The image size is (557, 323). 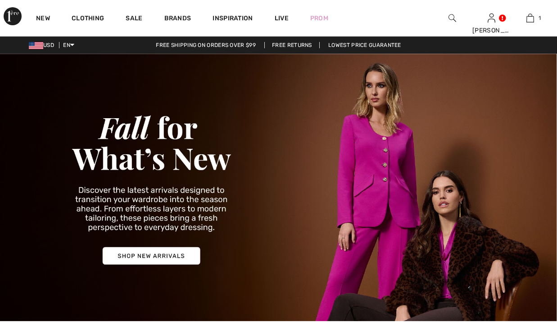 I want to click on img: My Info, so click(x=492, y=18).